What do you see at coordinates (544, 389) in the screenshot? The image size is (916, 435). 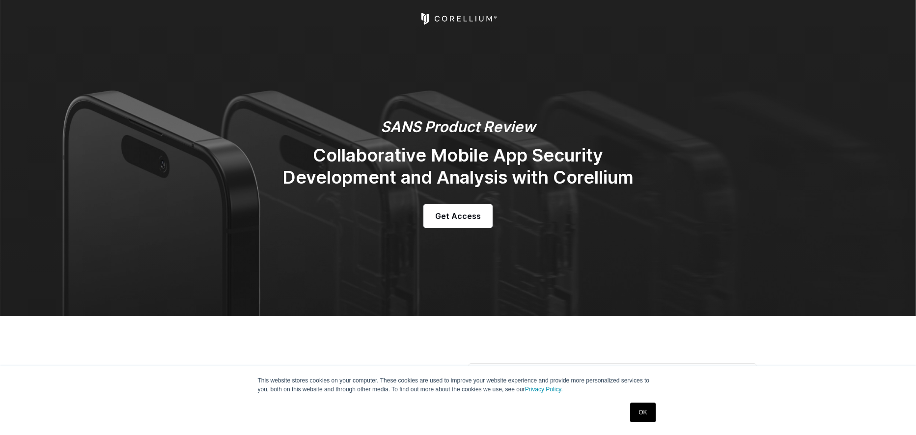 I see `a: Privacy Policy.` at bounding box center [544, 389].